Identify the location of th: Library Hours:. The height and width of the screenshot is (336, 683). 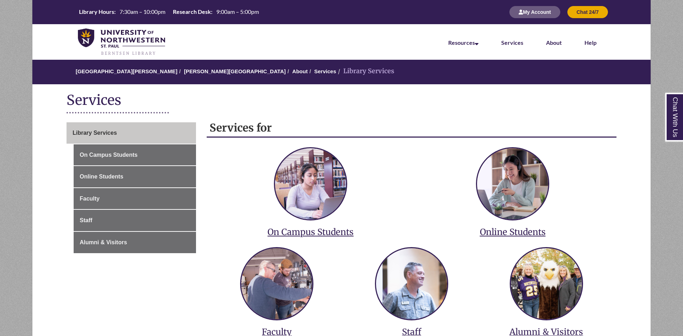
(96, 12).